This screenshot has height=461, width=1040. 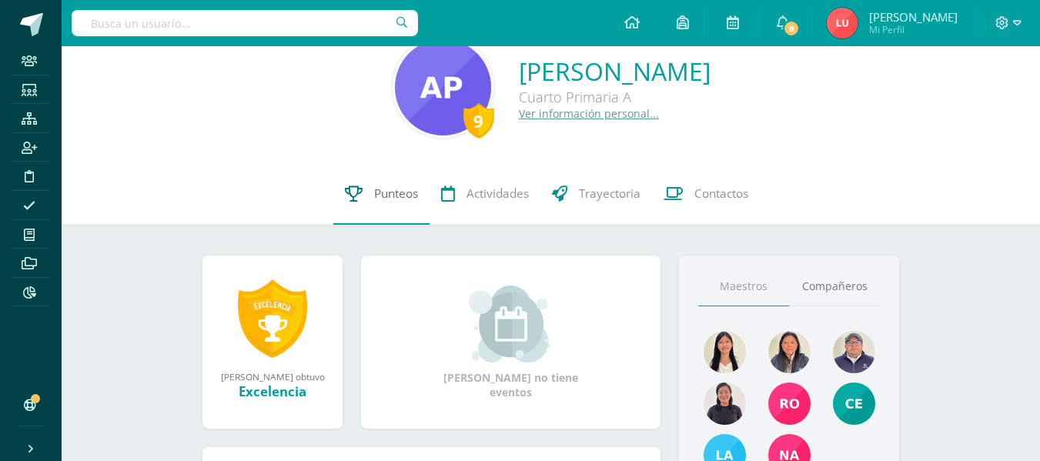 I want to click on span: Punteos, so click(x=396, y=193).